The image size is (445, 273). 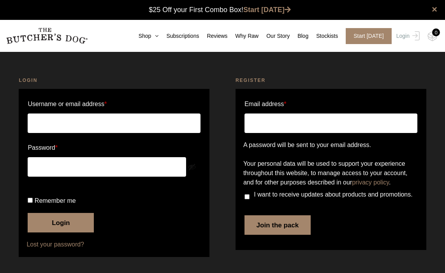 I want to click on span: I want to receive updates about products and promotions., so click(x=333, y=194).